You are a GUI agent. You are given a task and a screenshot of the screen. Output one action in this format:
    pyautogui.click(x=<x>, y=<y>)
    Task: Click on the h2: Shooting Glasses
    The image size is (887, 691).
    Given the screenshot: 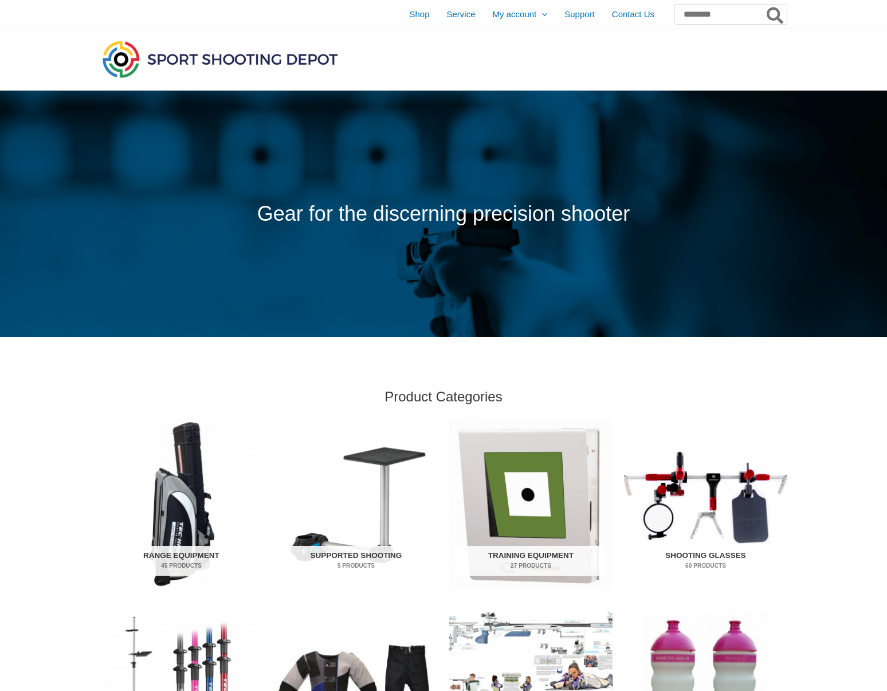 What is the action you would take?
    pyautogui.click(x=706, y=561)
    